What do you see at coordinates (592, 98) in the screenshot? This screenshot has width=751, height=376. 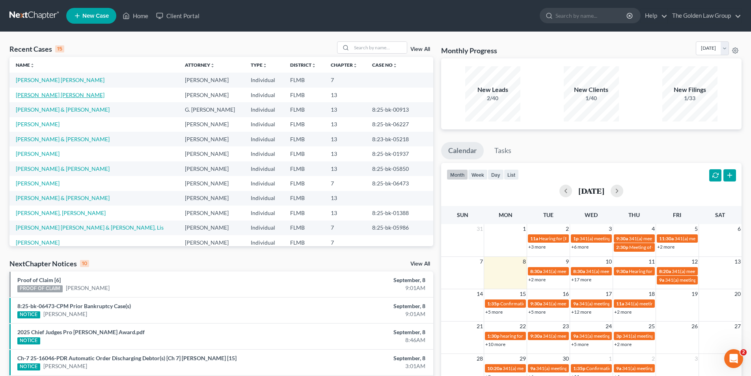 I see `div: 1/40` at bounding box center [592, 98].